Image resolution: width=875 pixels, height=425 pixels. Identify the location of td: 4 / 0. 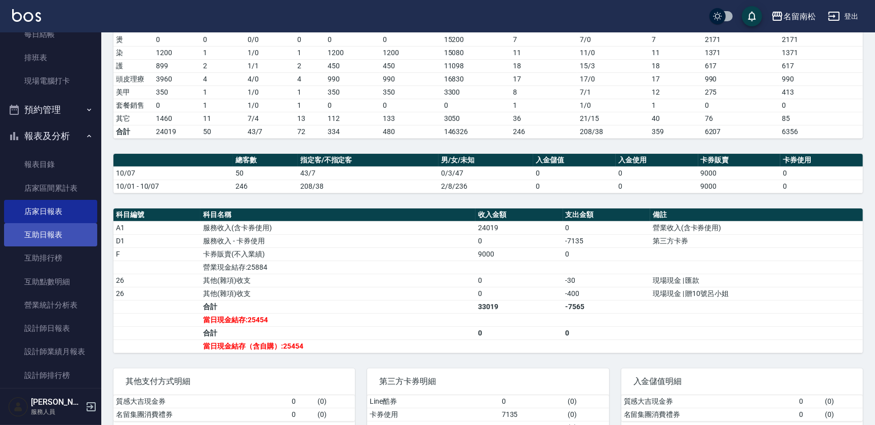
(270, 79).